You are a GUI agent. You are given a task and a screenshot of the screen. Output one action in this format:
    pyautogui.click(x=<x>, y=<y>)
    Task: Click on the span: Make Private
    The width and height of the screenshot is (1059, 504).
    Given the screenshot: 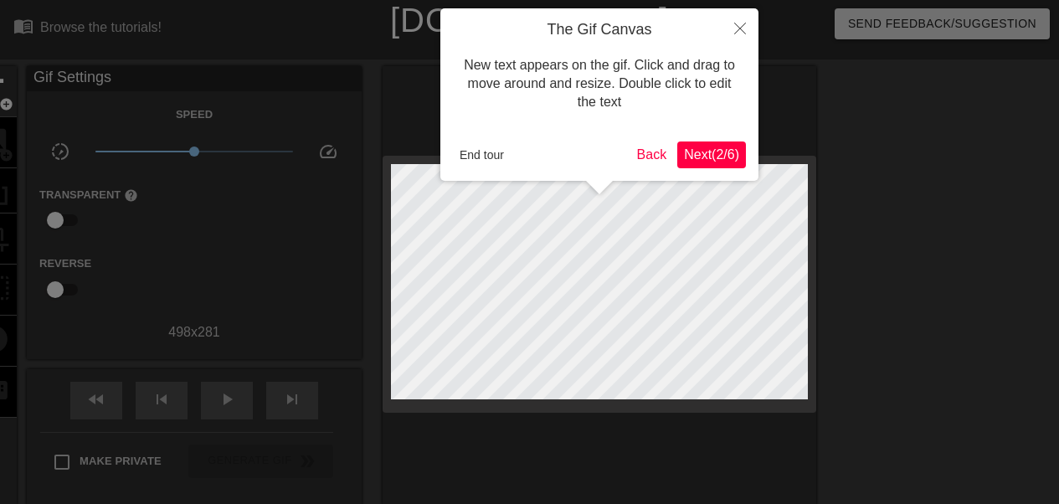 What is the action you would take?
    pyautogui.click(x=121, y=461)
    